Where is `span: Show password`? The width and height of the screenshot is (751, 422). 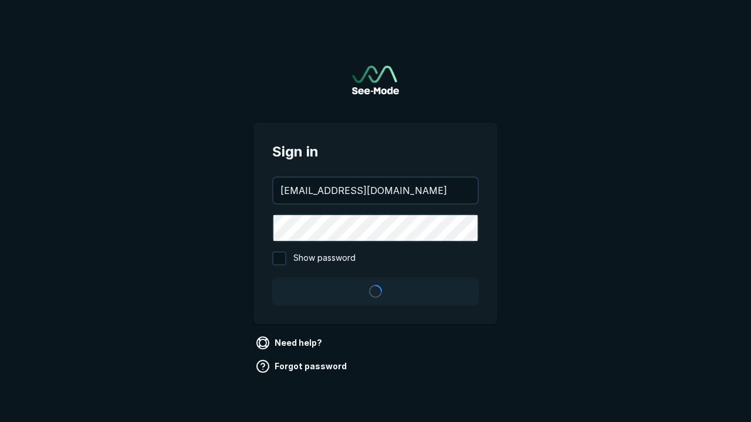
span: Show password is located at coordinates (324, 259).